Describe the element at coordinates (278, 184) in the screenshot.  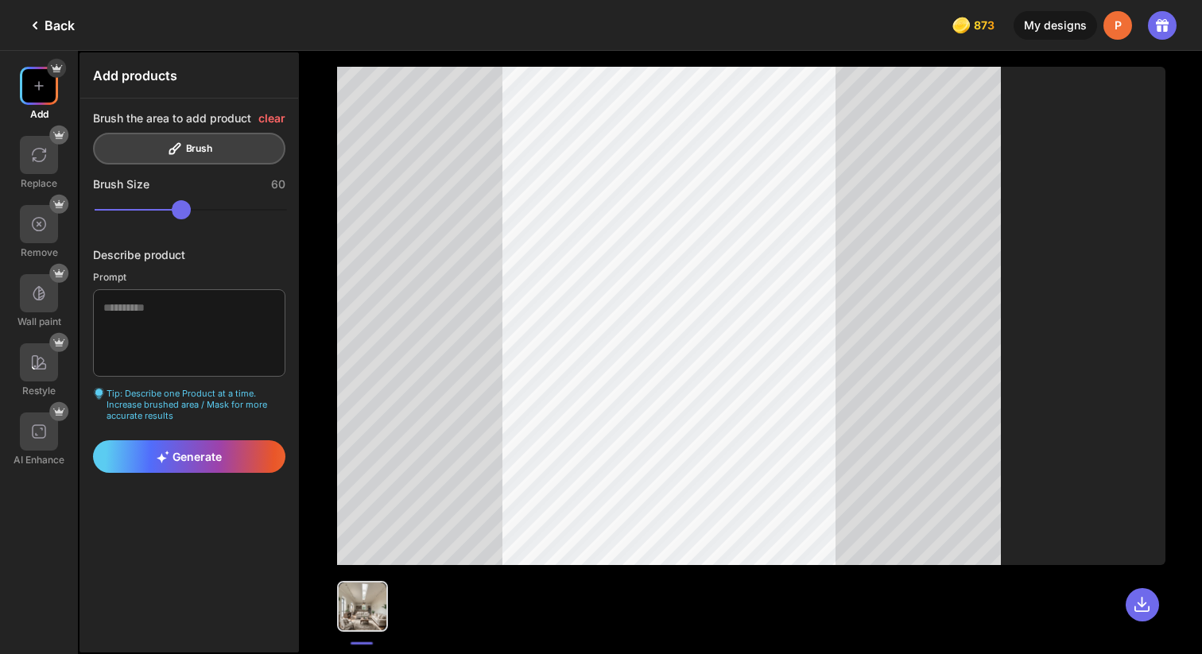
I see `div: 60` at that location.